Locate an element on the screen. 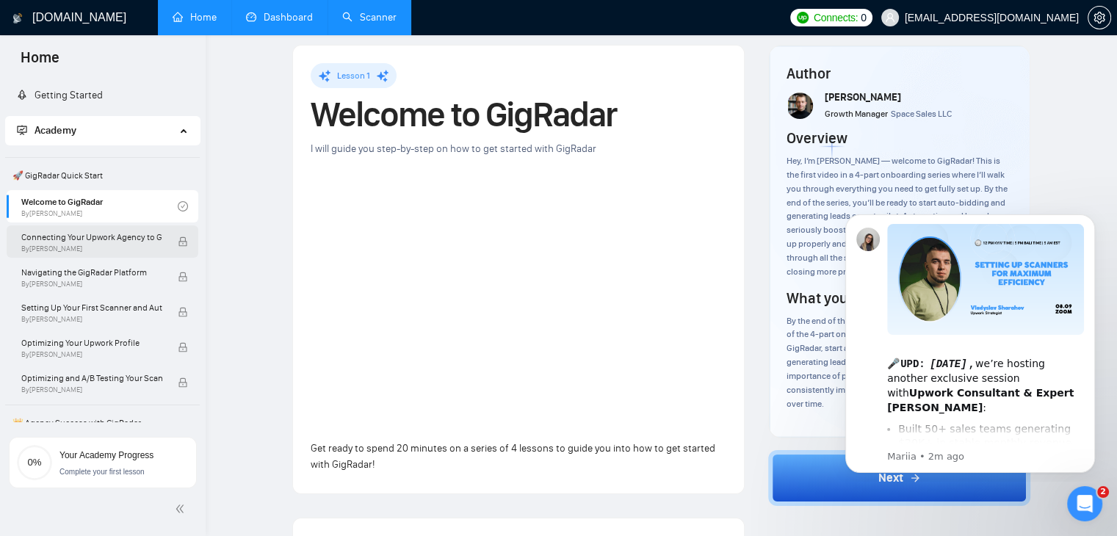  h4: Author is located at coordinates (899, 73).